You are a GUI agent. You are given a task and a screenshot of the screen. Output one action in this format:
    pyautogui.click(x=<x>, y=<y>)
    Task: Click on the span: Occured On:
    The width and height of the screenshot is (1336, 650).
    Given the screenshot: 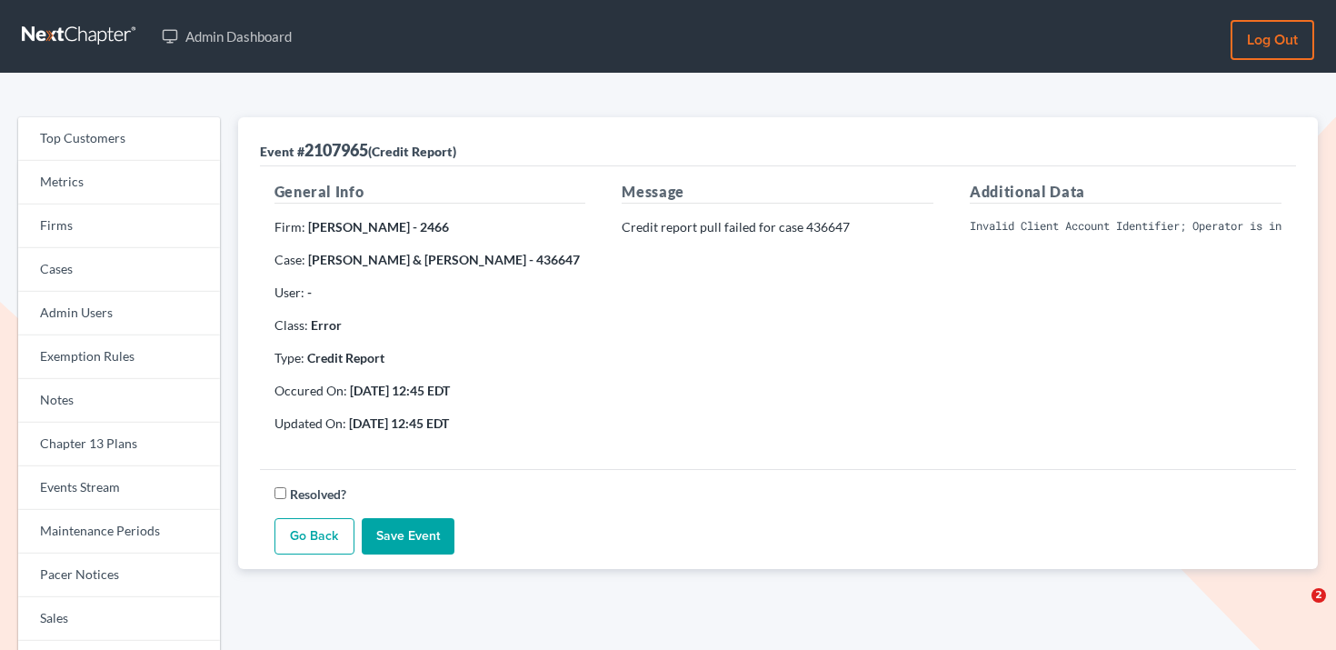 What is the action you would take?
    pyautogui.click(x=311, y=390)
    